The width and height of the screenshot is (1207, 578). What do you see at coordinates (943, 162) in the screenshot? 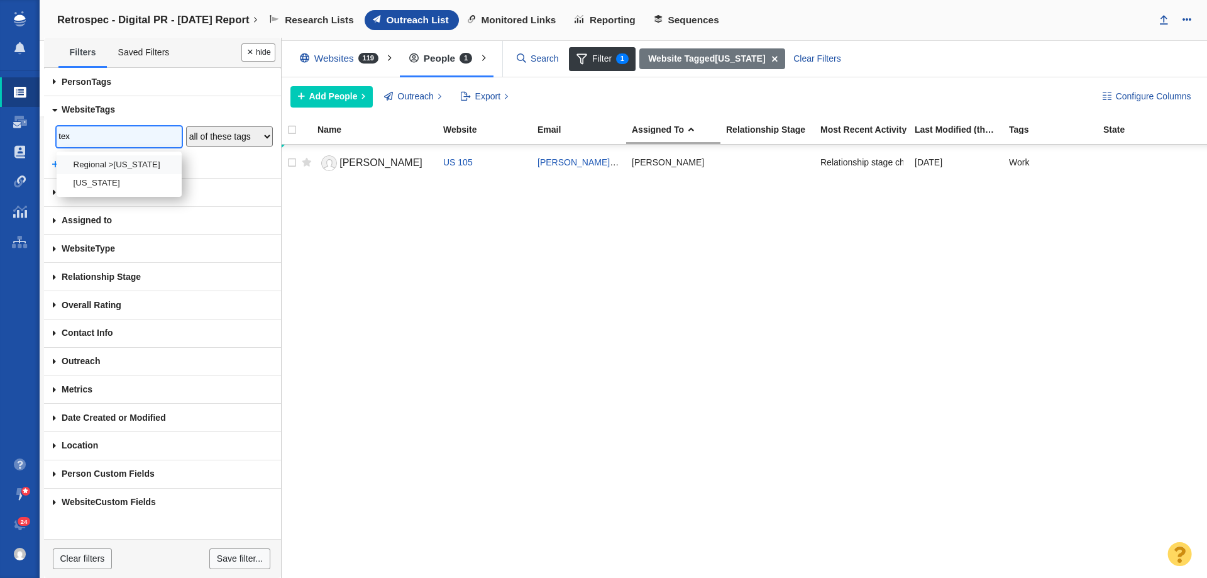
I see `span: Relationship stage changed to: Attempting To Reach, 1 Attempt` at bounding box center [943, 162].